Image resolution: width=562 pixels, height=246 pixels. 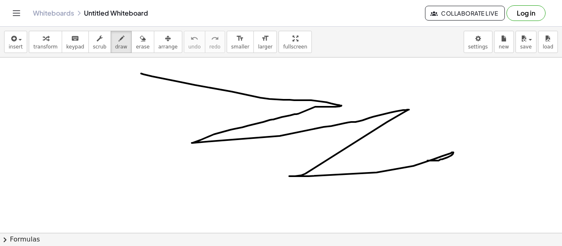 What do you see at coordinates (195, 42) in the screenshot?
I see `button: undoundo` at bounding box center [195, 42].